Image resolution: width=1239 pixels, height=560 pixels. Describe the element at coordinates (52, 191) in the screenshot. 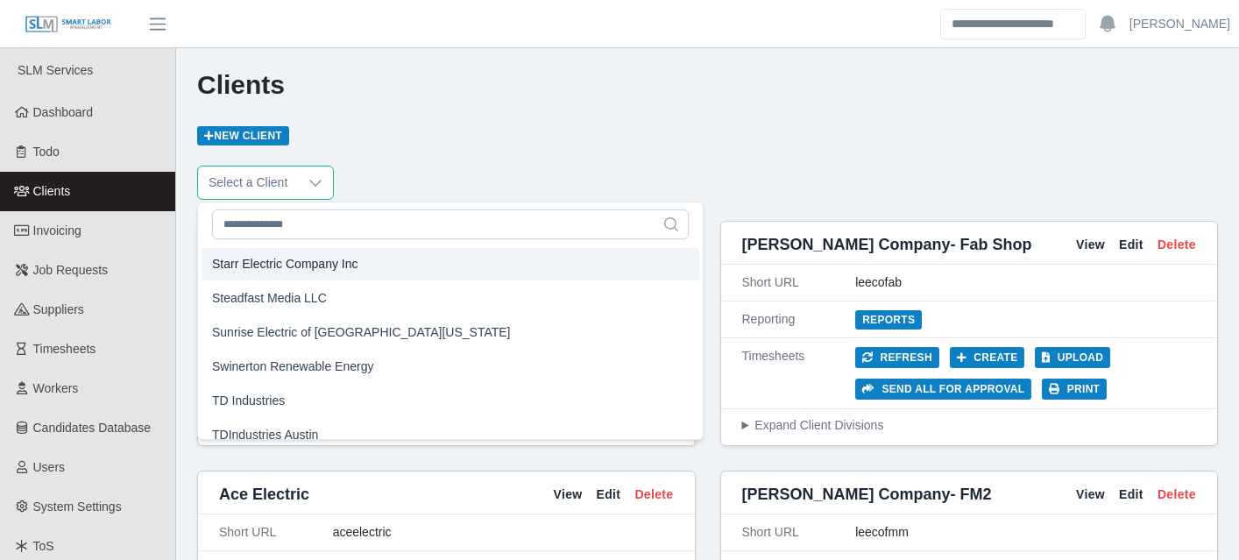

I see `span: Clients` at that location.